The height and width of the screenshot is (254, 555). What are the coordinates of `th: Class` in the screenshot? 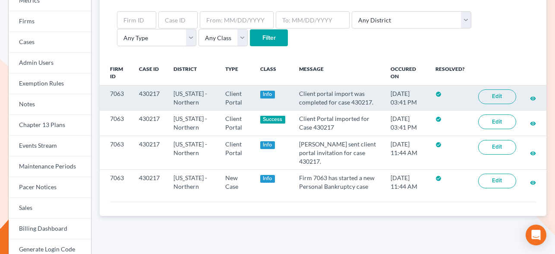 It's located at (273, 73).